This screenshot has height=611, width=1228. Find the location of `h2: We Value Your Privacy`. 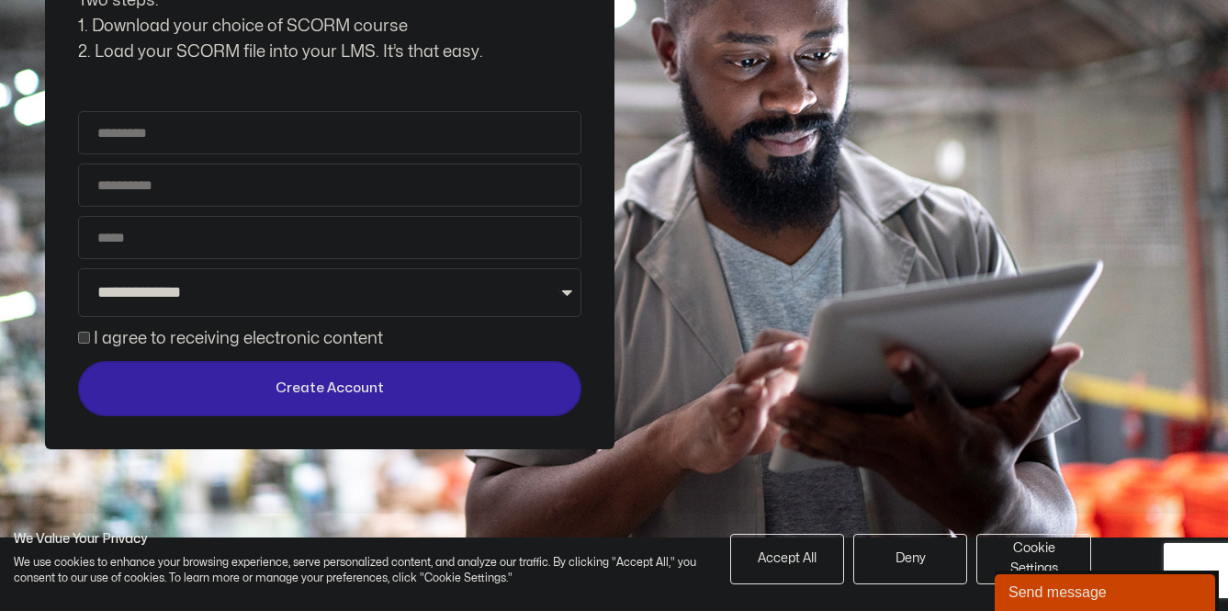

h2: We Value Your Privacy is located at coordinates (358, 539).